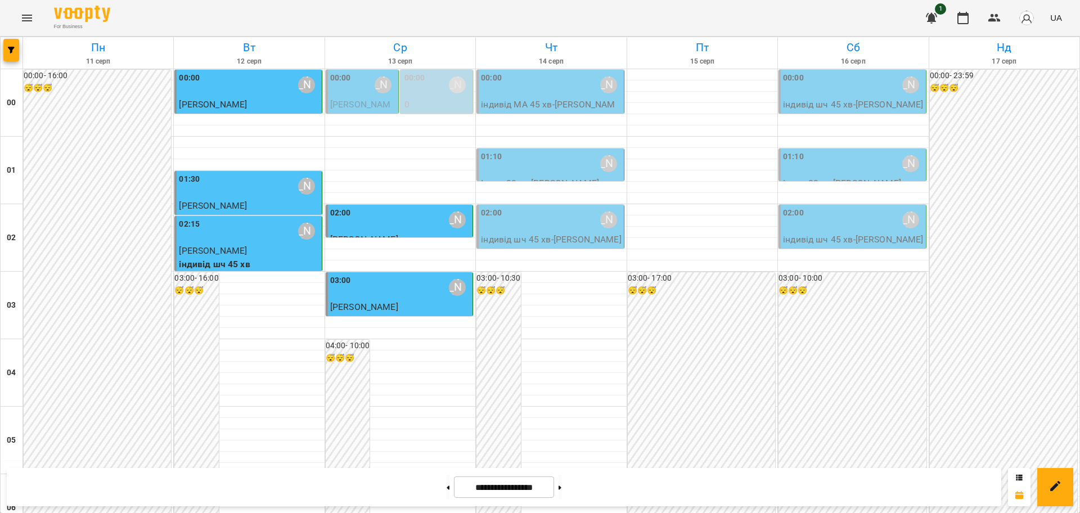  What do you see at coordinates (551, 47) in the screenshot?
I see `h6: Чт` at bounding box center [551, 47].